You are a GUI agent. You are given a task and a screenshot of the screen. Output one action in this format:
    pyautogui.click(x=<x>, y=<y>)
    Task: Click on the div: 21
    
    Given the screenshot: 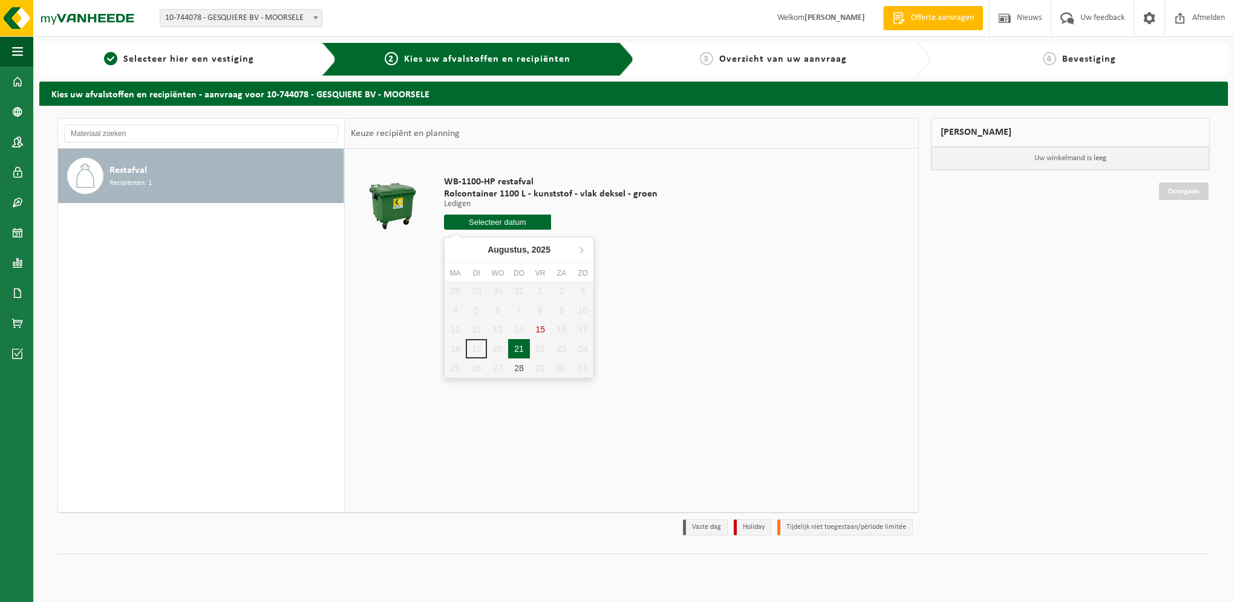 What is the action you would take?
    pyautogui.click(x=518, y=349)
    